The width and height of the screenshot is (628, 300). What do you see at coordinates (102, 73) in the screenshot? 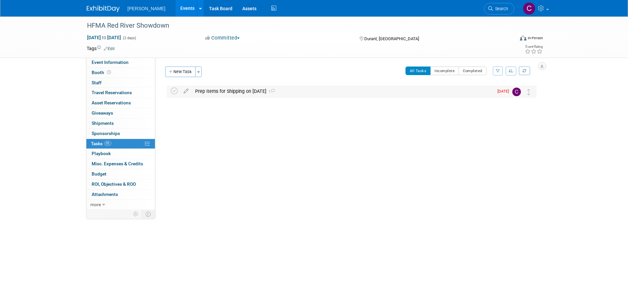
I see `span: Booth` at bounding box center [102, 73].